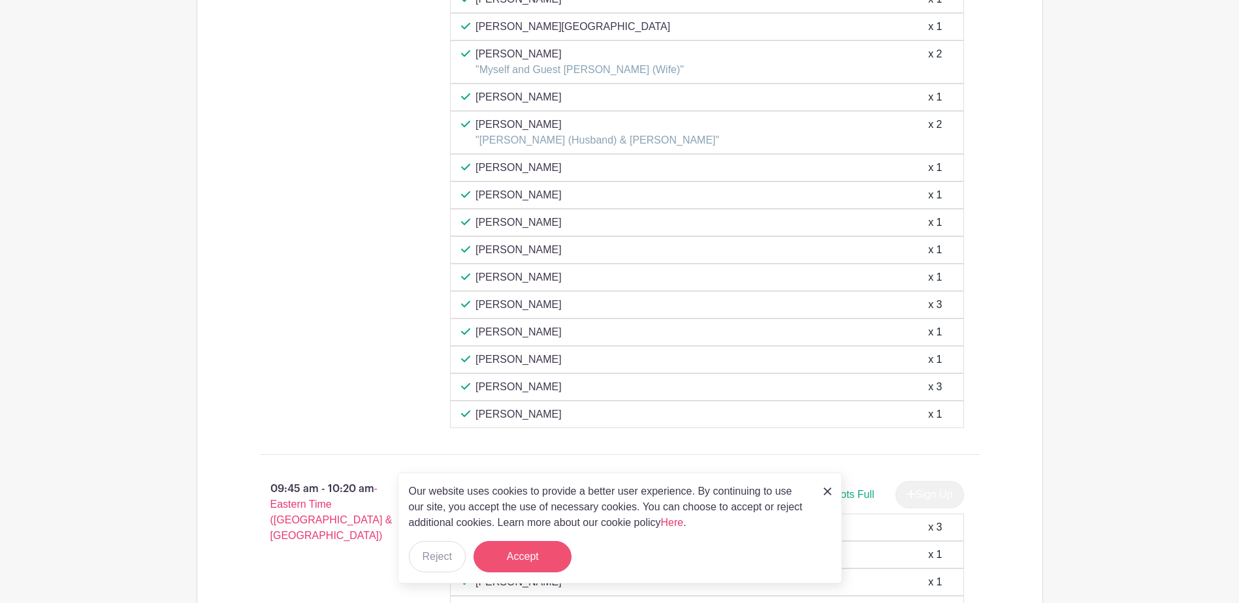 Image resolution: width=1239 pixels, height=603 pixels. Describe the element at coordinates (609, 507) in the screenshot. I see `p: Our website uses cookies to provide a better user experience. By continuing to use our site, you ...` at that location.